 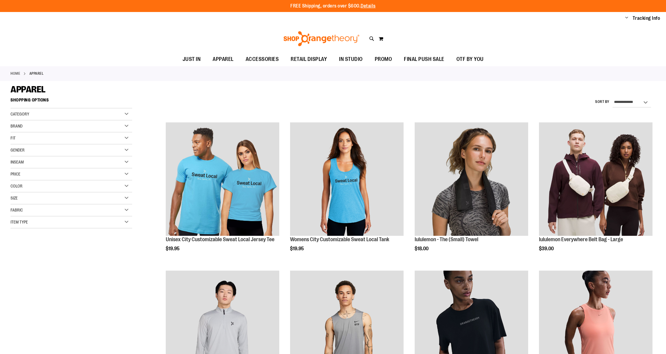 I want to click on span: ACCESSORIES, so click(x=262, y=59).